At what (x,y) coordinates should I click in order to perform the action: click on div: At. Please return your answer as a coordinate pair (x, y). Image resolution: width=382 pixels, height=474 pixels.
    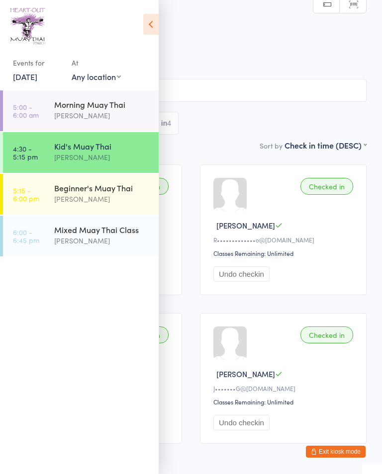
    Looking at the image, I should click on (96, 63).